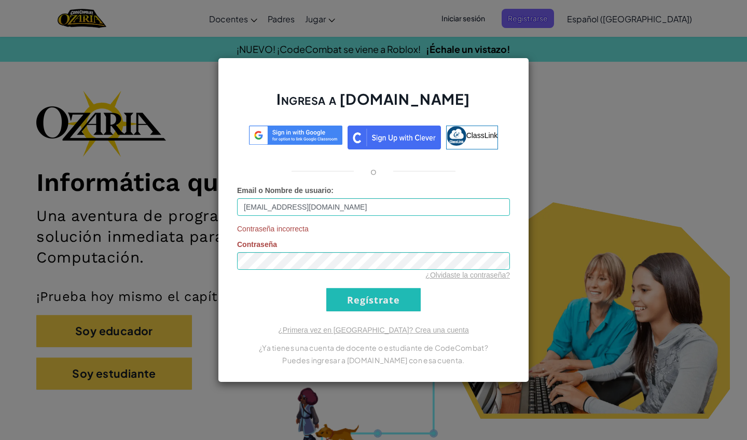 This screenshot has height=440, width=747. What do you see at coordinates (373, 299) in the screenshot?
I see `input: Regístrate` at bounding box center [373, 299].